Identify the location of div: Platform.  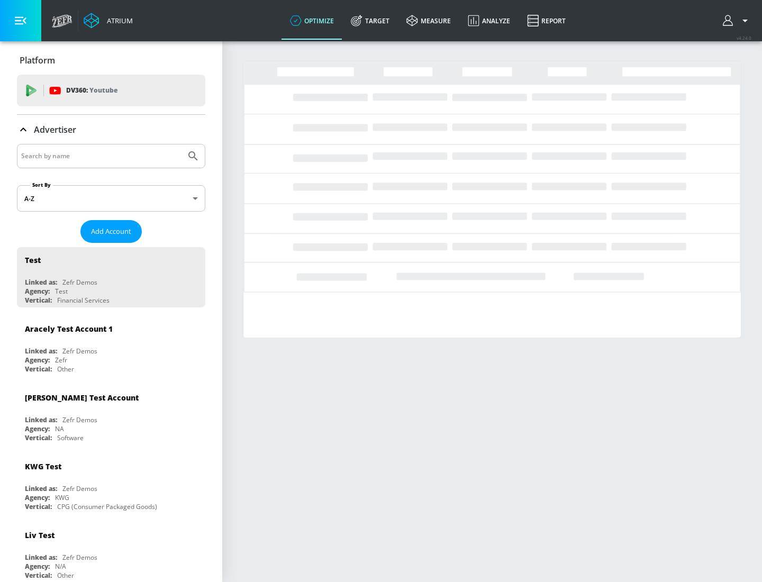
(111, 60).